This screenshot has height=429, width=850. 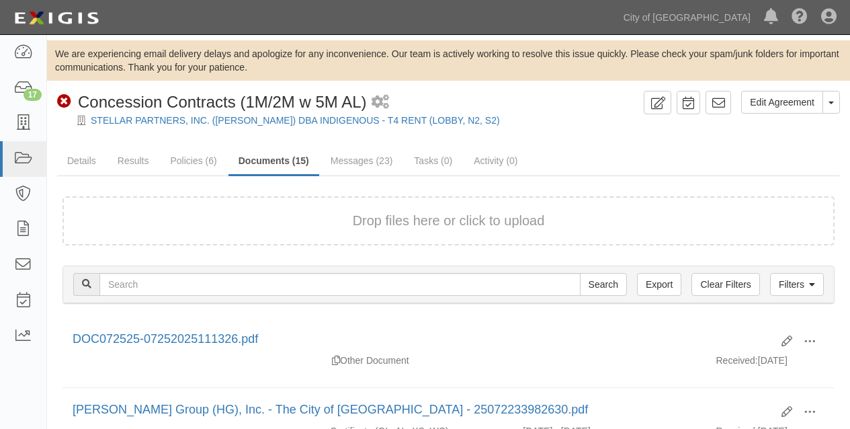 I want to click on a: Documents (15), so click(x=274, y=161).